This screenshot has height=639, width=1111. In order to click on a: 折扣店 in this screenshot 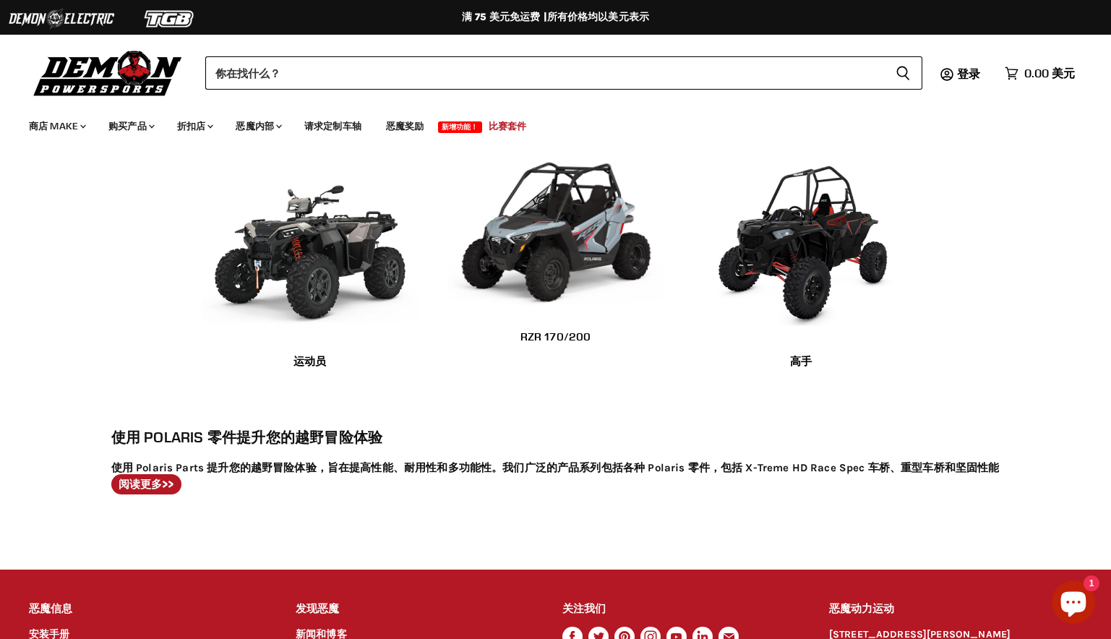, I will do `click(194, 126)`.